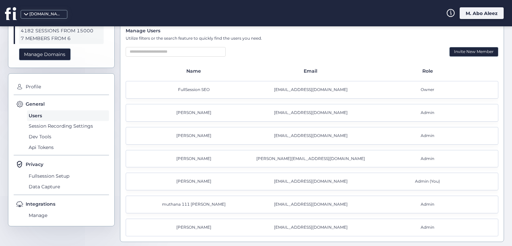 The width and height of the screenshot is (512, 246). Describe the element at coordinates (474, 52) in the screenshot. I see `div: Invite New Member` at that location.